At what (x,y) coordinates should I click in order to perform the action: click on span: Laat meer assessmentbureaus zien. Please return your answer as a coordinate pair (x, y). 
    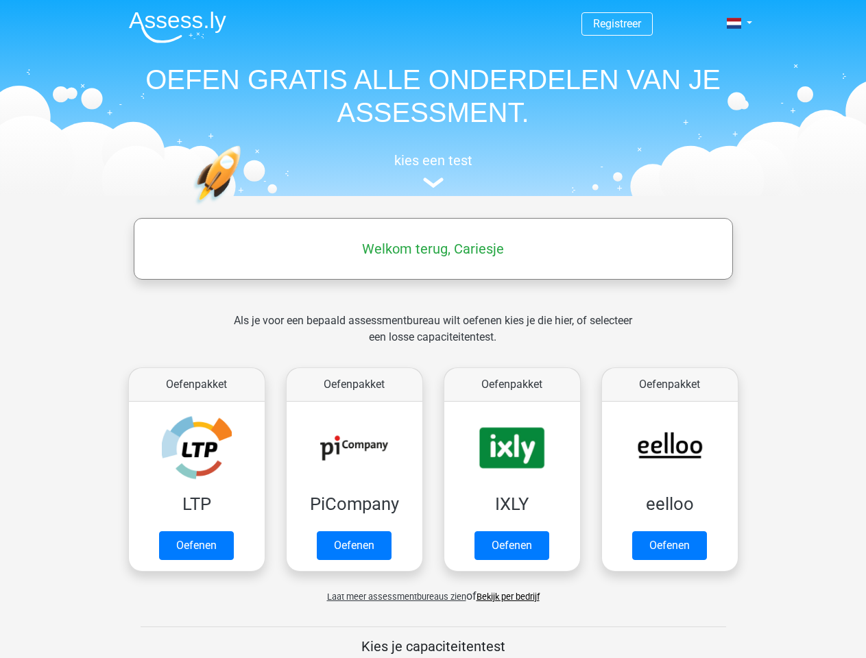
    Looking at the image, I should click on (396, 596).